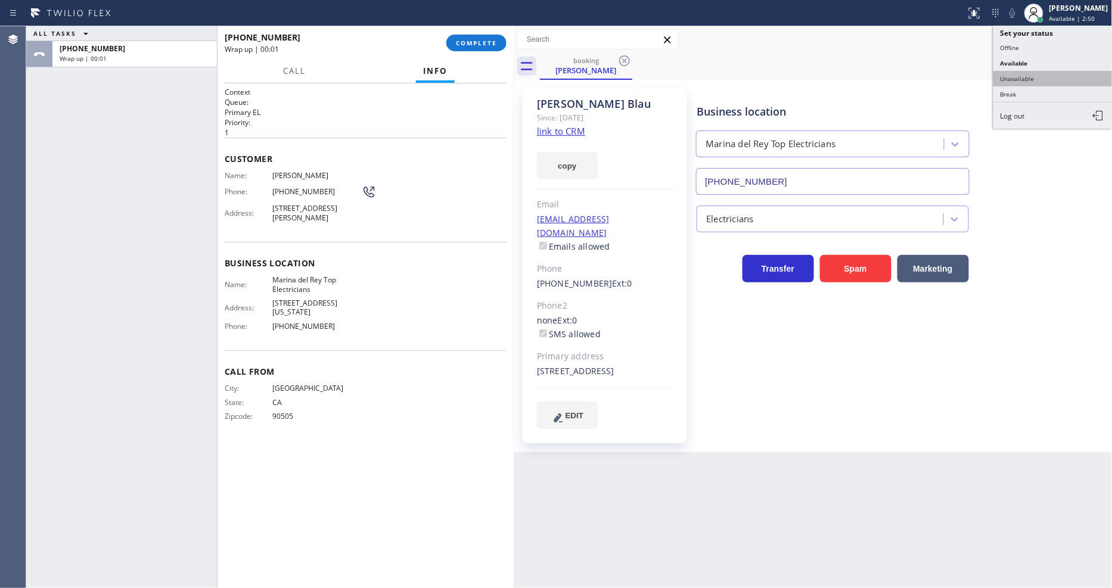 Image resolution: width=1112 pixels, height=588 pixels. I want to click on span: State:, so click(249, 402).